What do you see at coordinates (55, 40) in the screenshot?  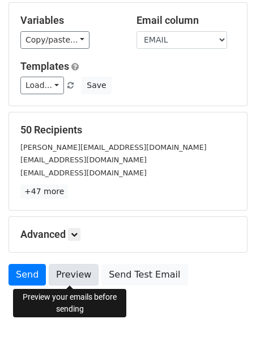 I see `a: Copy/paste...` at bounding box center [55, 40].